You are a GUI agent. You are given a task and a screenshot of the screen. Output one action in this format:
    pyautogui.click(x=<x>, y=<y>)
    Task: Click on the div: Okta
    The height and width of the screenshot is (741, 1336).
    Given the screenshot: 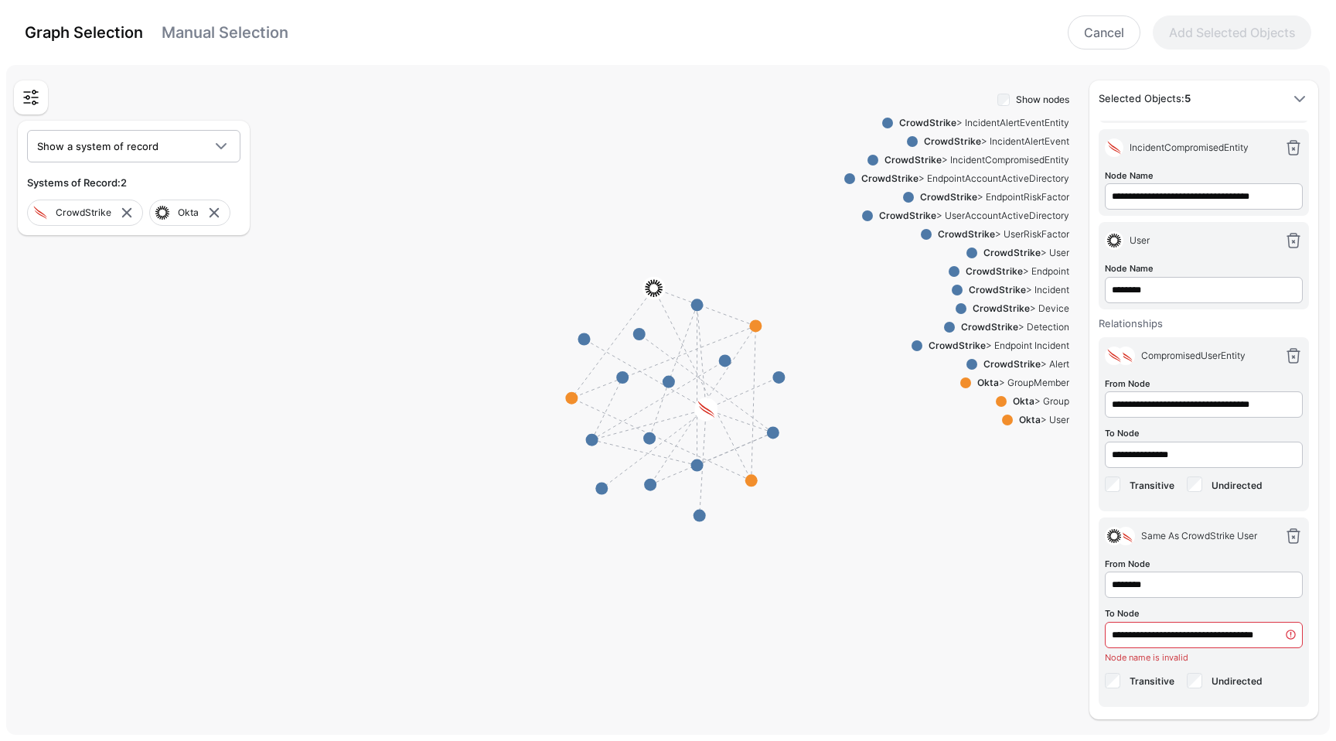 What is the action you would take?
    pyautogui.click(x=191, y=213)
    